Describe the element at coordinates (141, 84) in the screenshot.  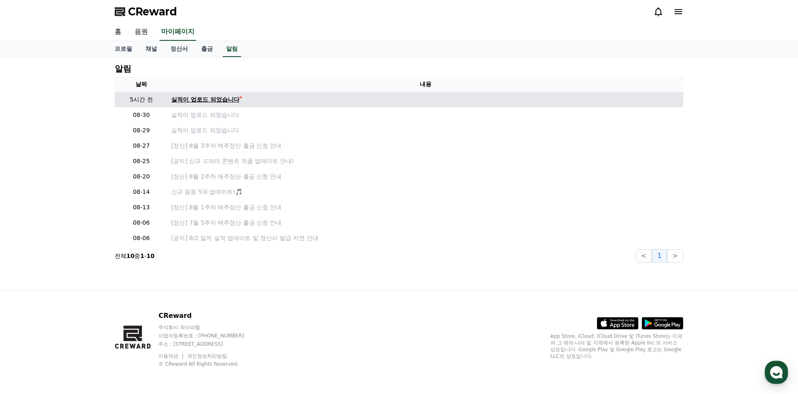
I see `th: 날짜` at that location.